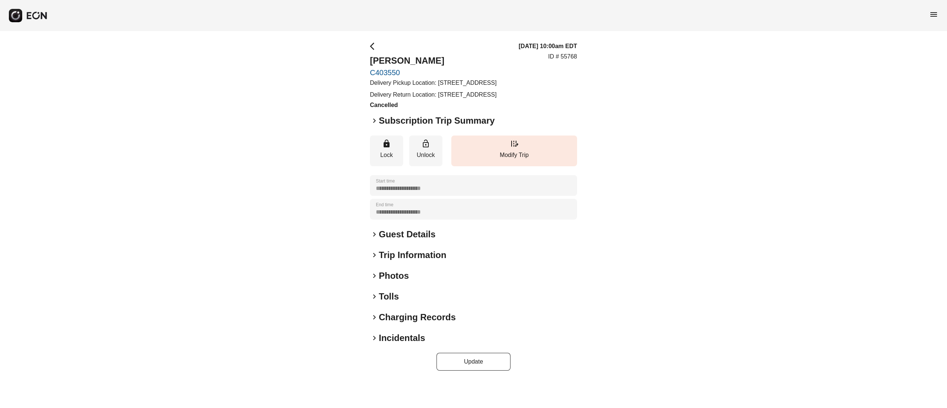 The image size is (947, 408). I want to click on h3: Cancelled, so click(433, 105).